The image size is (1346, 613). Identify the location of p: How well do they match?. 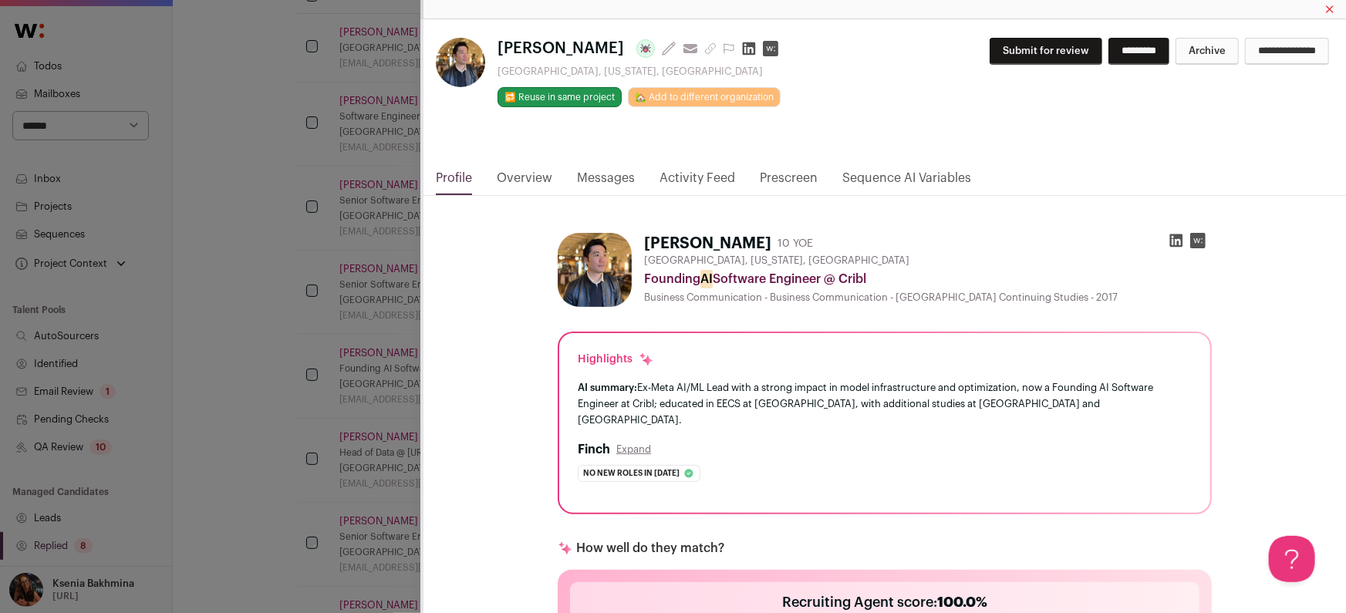
(650, 548).